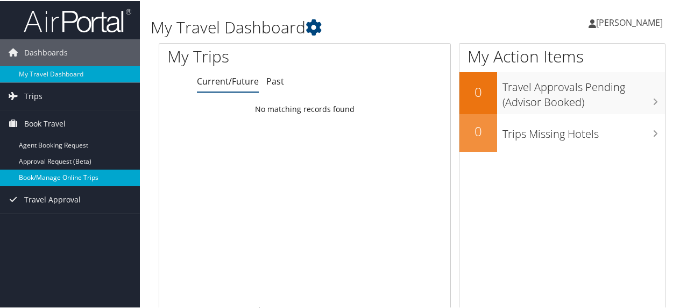 The height and width of the screenshot is (308, 680). Describe the element at coordinates (45, 123) in the screenshot. I see `span: Book Travel` at that location.